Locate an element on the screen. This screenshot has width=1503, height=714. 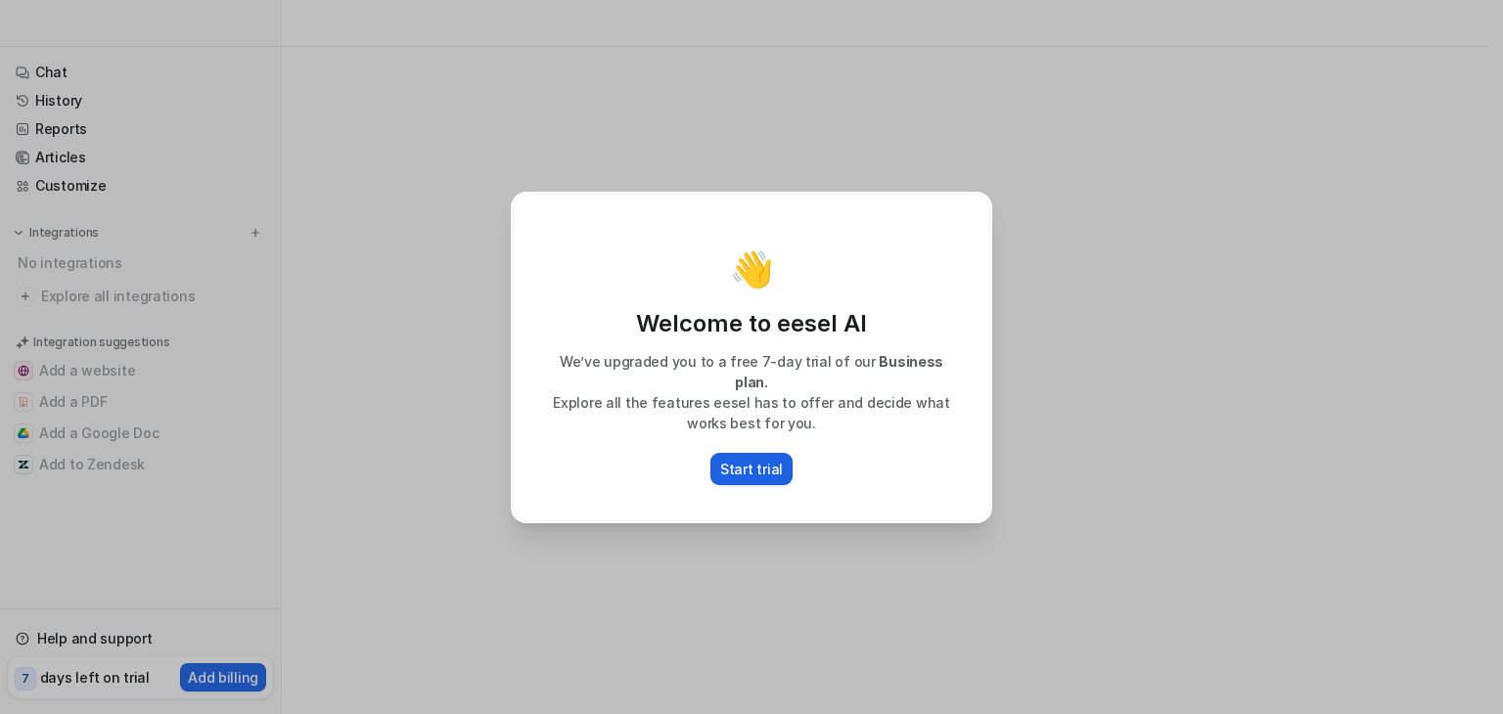
p: Welcome to eesel AI is located at coordinates (752, 324).